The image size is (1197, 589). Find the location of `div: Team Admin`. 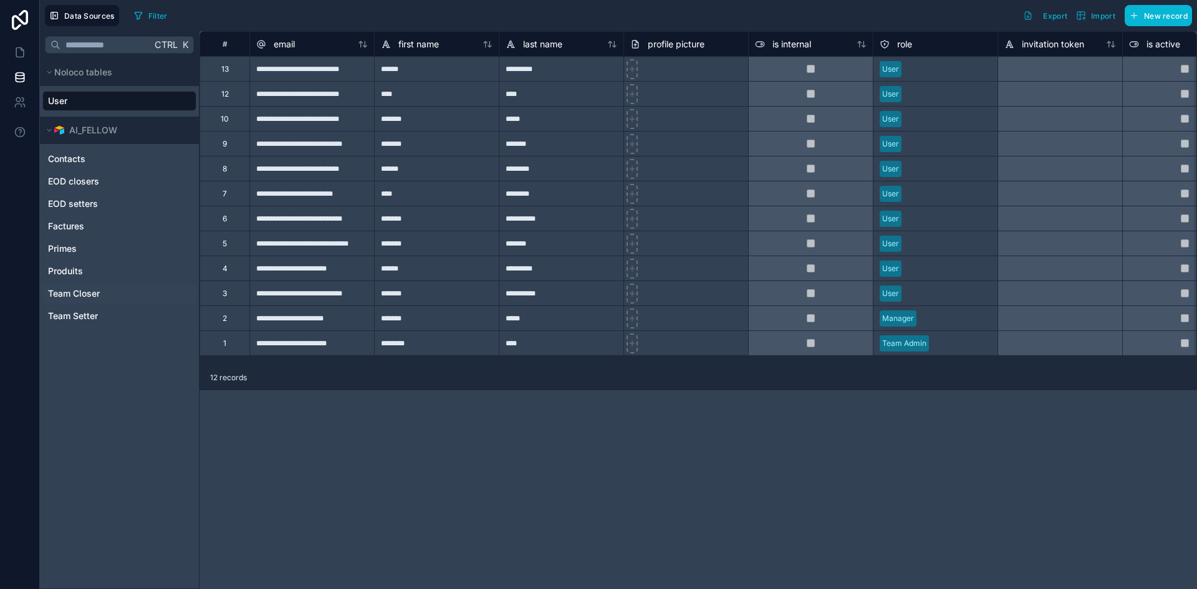

div: Team Admin is located at coordinates (904, 343).